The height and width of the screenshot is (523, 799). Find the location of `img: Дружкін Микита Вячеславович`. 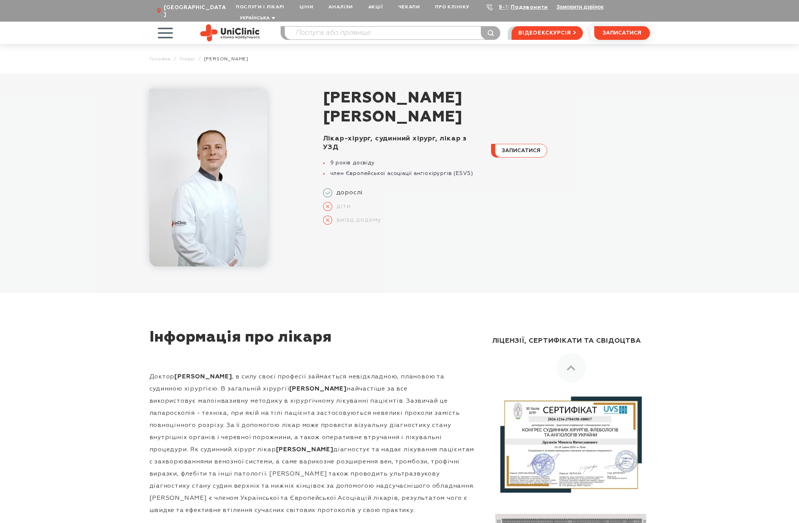

img: Дружкін Микита Вячеславович is located at coordinates (208, 178).